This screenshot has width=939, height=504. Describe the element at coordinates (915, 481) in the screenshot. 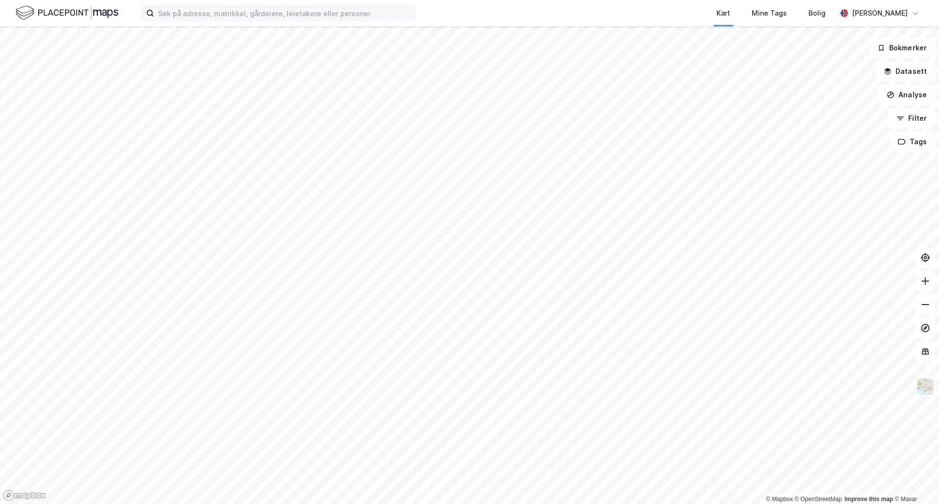

I see `div: Kontrollprogram for chat` at that location.